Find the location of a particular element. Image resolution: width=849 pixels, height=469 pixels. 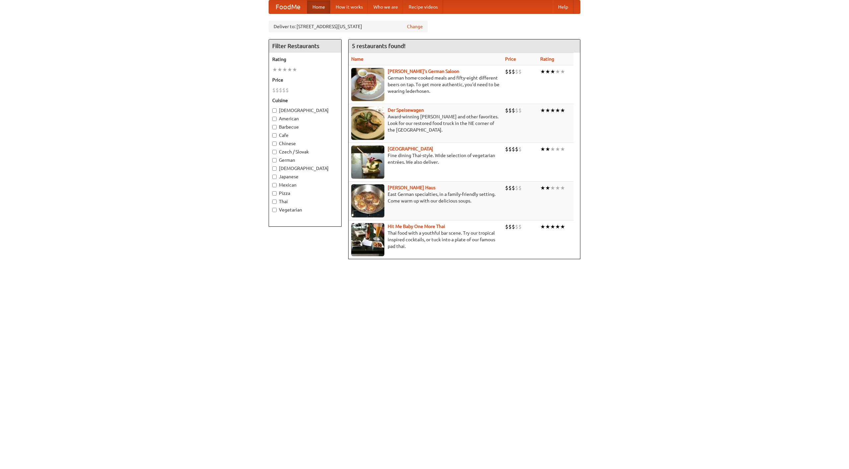

a: How it works is located at coordinates (349, 7).